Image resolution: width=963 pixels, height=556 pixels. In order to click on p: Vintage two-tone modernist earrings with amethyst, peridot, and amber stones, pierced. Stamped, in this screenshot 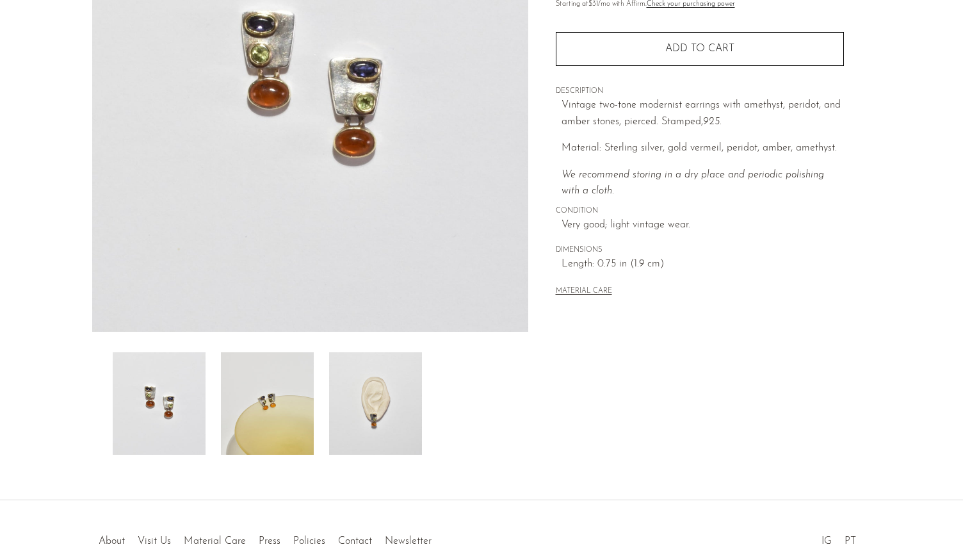, I will do `click(703, 113)`.